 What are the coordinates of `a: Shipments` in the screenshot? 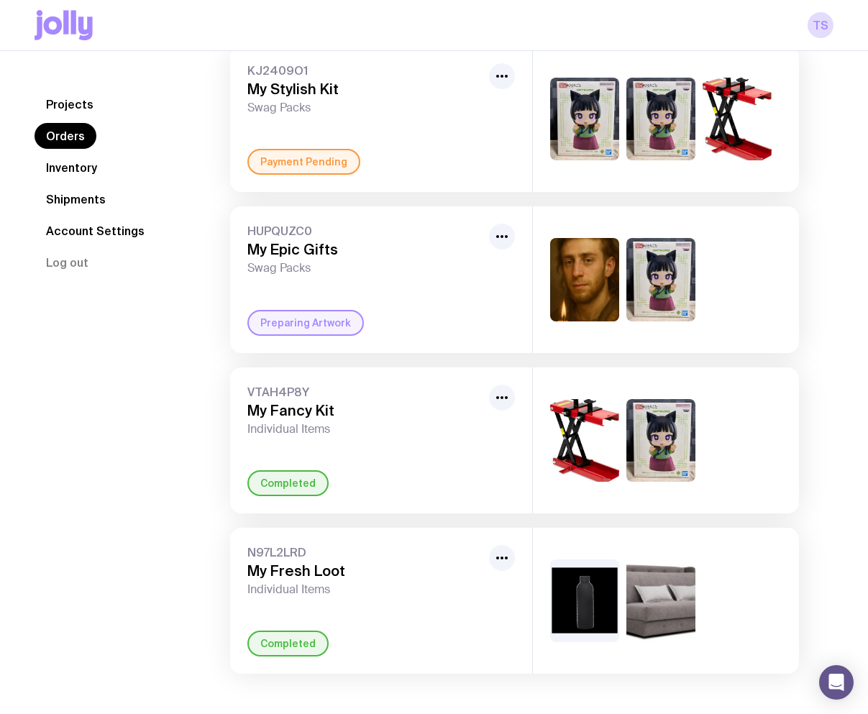 It's located at (76, 199).